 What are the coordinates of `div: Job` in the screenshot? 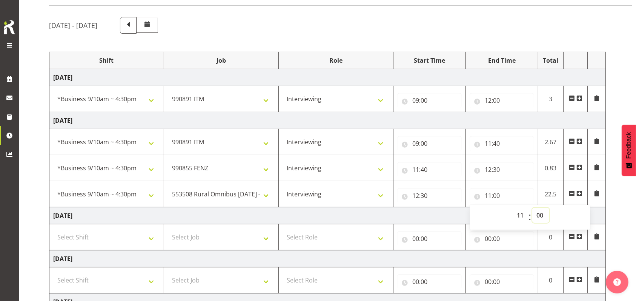 It's located at (221, 60).